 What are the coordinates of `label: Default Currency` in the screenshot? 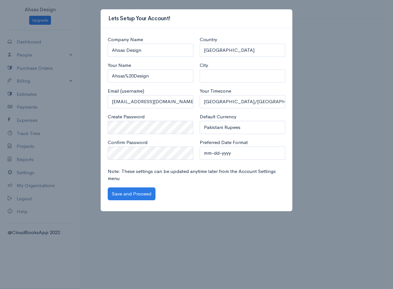 It's located at (218, 117).